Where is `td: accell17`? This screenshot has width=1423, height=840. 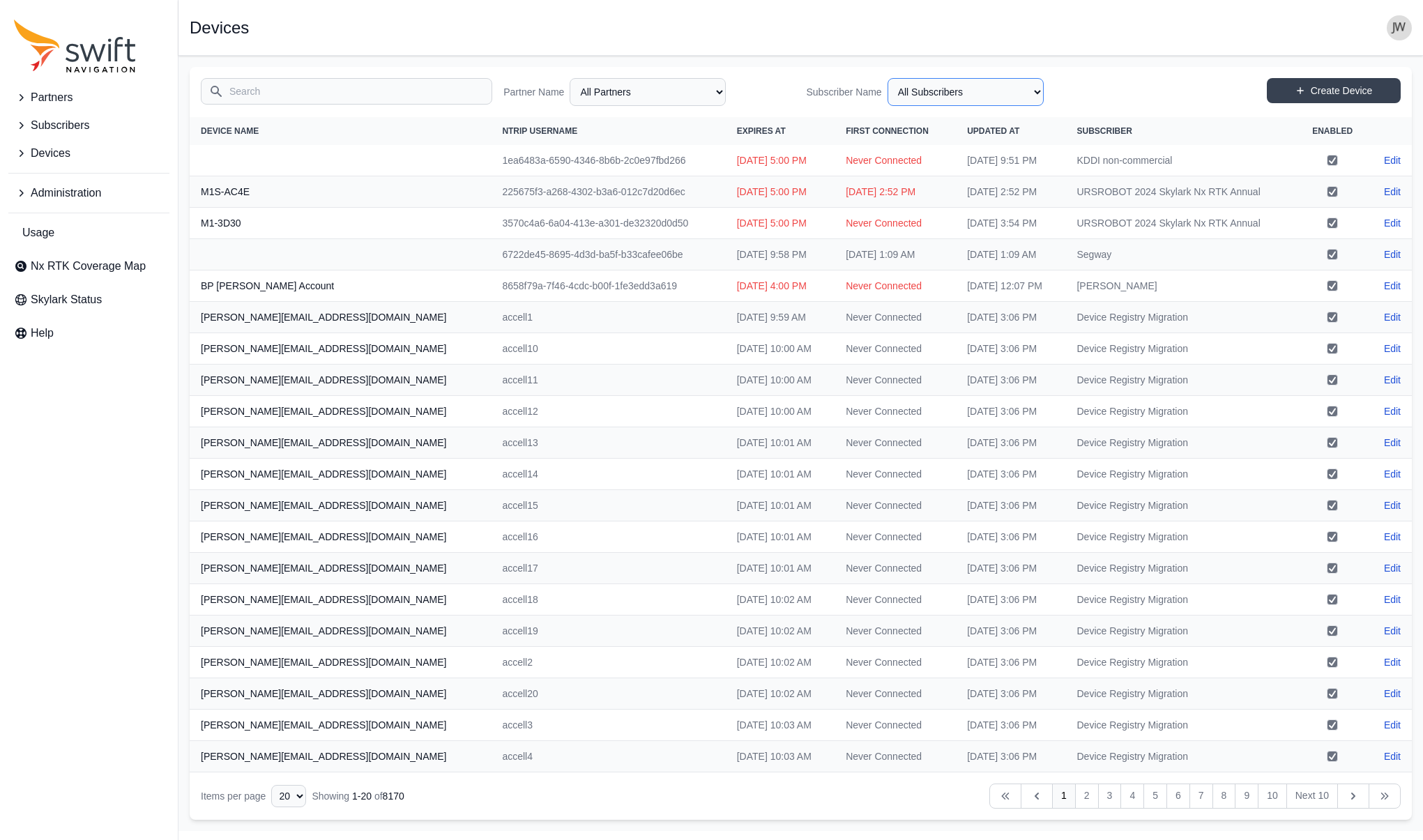 td: accell17 is located at coordinates (608, 568).